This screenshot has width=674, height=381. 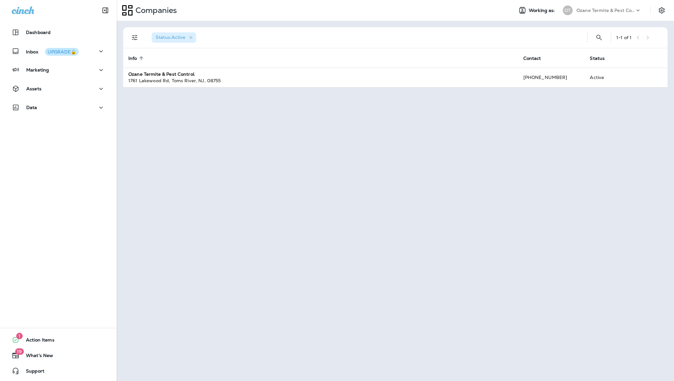 What do you see at coordinates (32, 108) in the screenshot?
I see `p: Data` at bounding box center [32, 108].